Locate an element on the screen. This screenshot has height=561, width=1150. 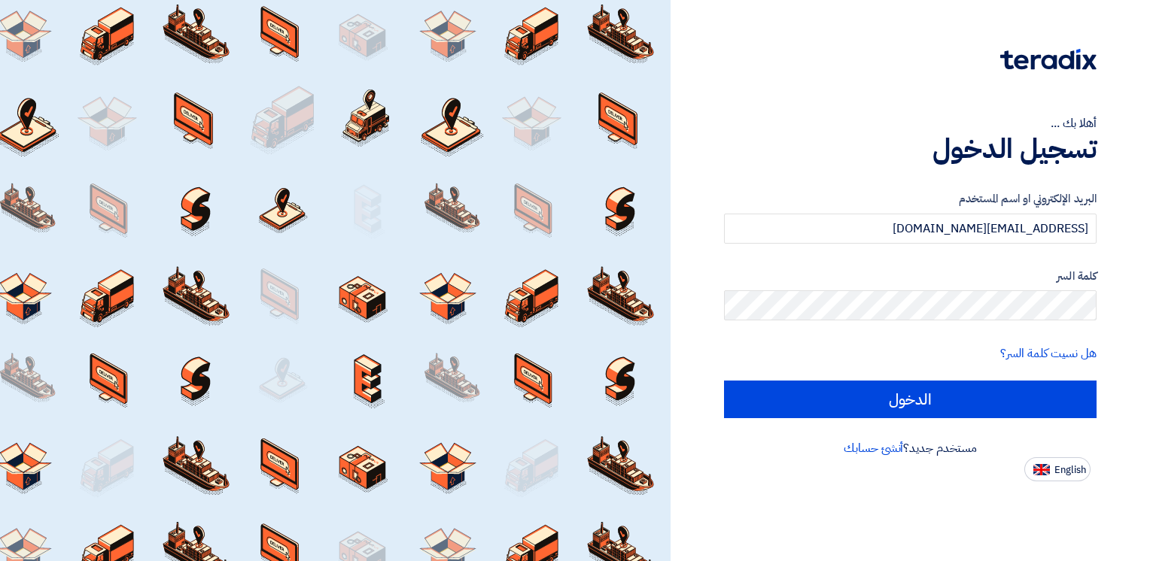
div: مستخدم جديد؟ is located at coordinates (910, 449).